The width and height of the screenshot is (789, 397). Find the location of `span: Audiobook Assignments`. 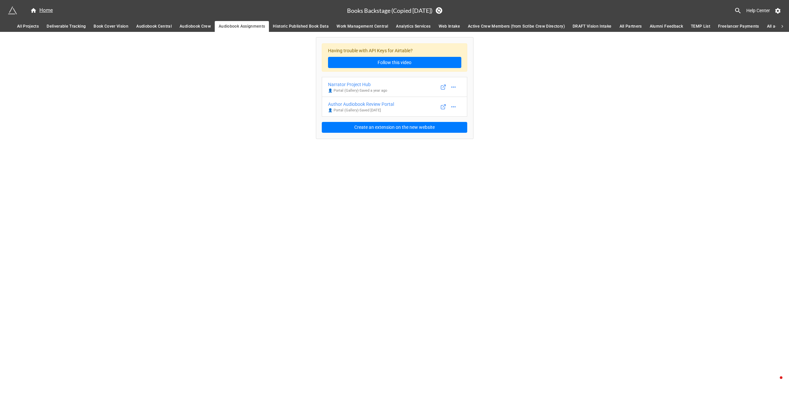

span: Audiobook Assignments is located at coordinates (242, 26).